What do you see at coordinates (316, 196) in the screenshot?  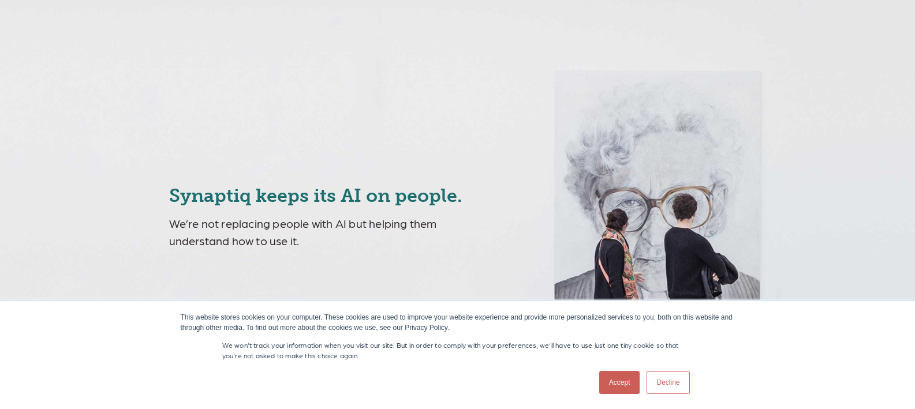 I see `span: Synaptiq keeps its AI on people.` at bounding box center [316, 196].